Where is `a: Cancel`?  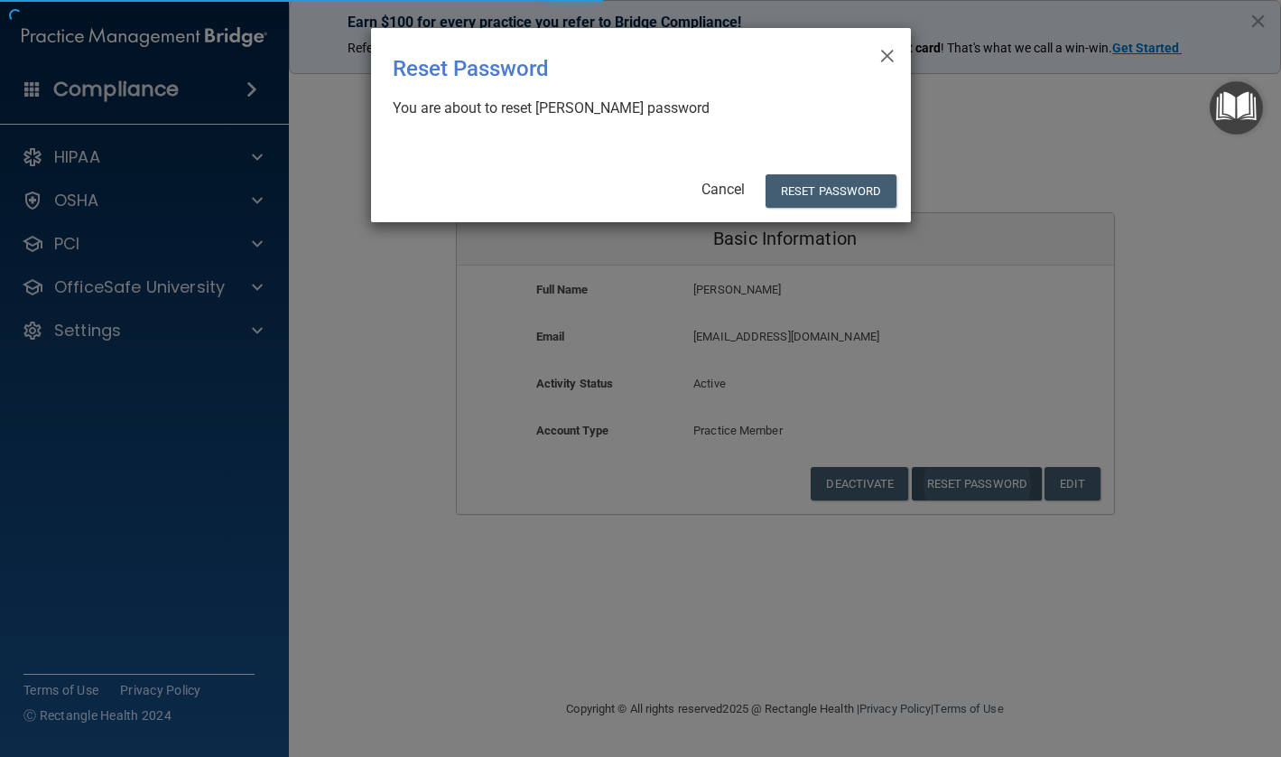
a: Cancel is located at coordinates (723, 189).